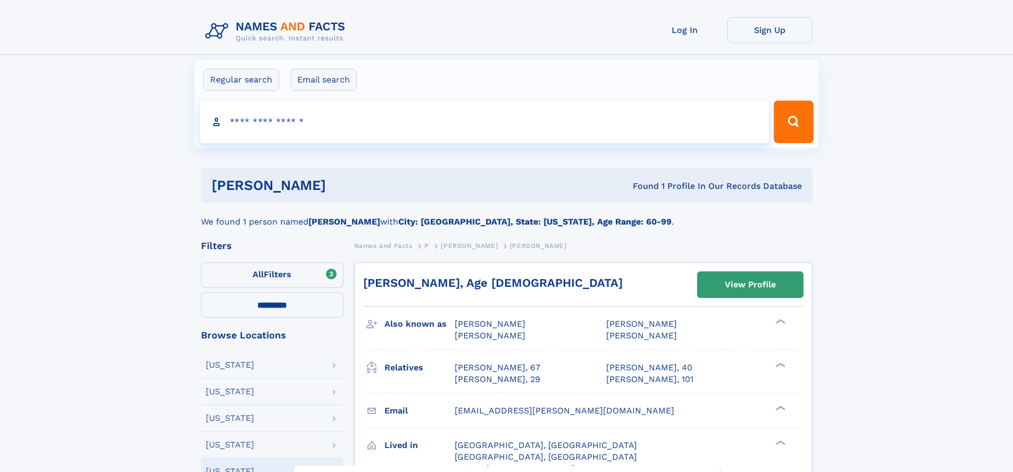 The width and height of the screenshot is (1013, 472). I want to click on a: View Profile, so click(751, 285).